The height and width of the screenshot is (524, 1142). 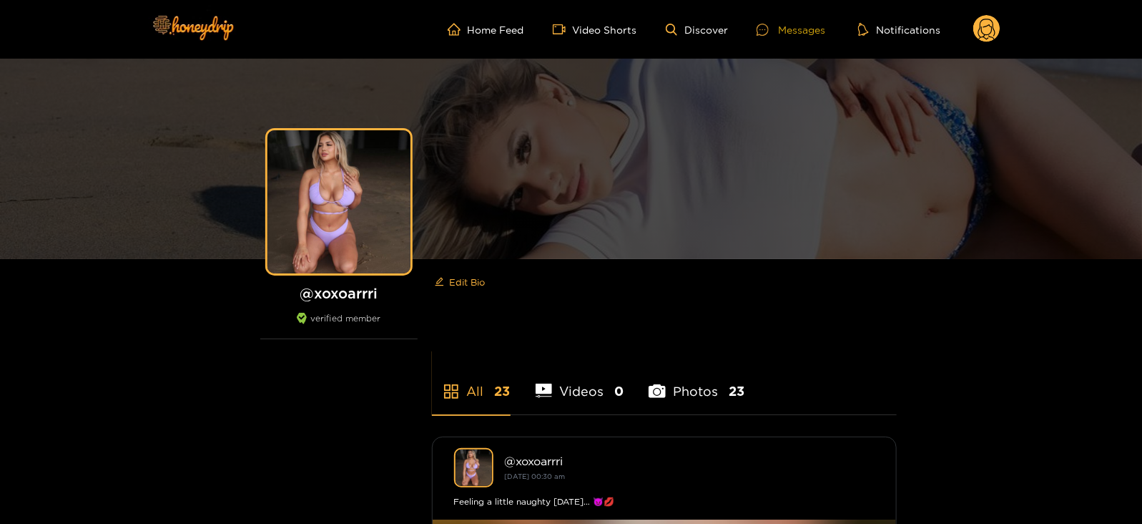 I want to click on li: Videos, so click(x=580, y=382).